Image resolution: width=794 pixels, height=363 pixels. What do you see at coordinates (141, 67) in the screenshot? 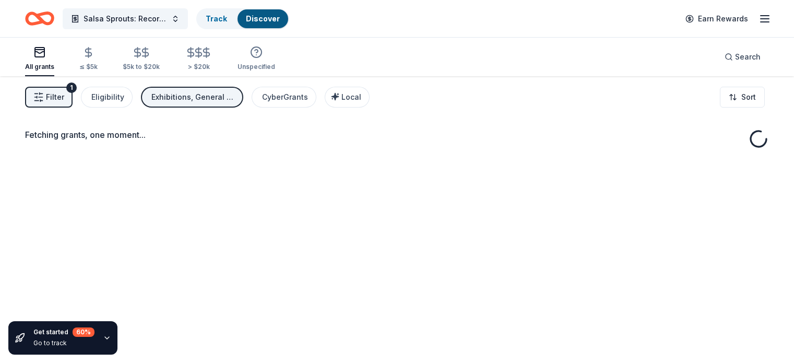
I see `div: $5k to $20k` at bounding box center [141, 67].